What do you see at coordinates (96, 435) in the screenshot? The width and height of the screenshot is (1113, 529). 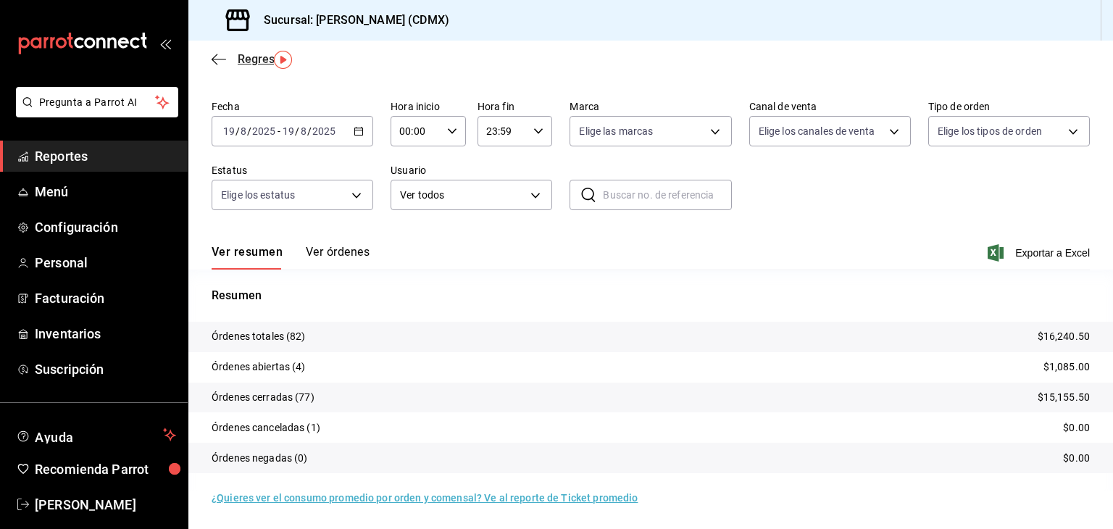 I see `span: Ayuda` at bounding box center [96, 435].